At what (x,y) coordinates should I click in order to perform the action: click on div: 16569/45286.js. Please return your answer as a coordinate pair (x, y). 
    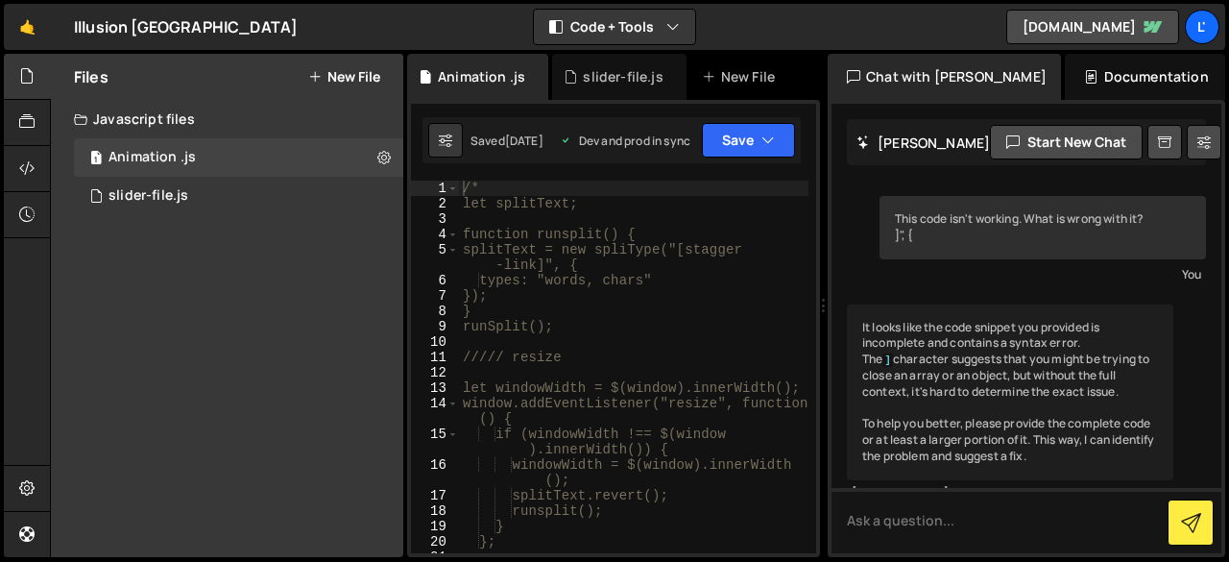
    Looking at the image, I should click on (238, 196).